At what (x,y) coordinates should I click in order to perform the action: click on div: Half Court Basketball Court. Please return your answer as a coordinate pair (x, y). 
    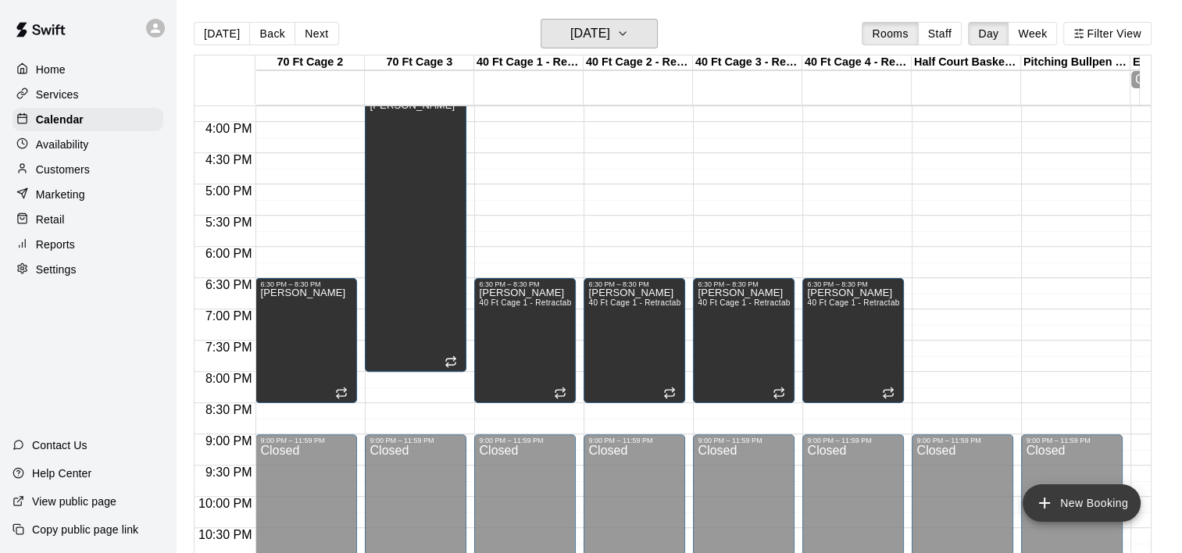
    Looking at the image, I should click on (966, 62).